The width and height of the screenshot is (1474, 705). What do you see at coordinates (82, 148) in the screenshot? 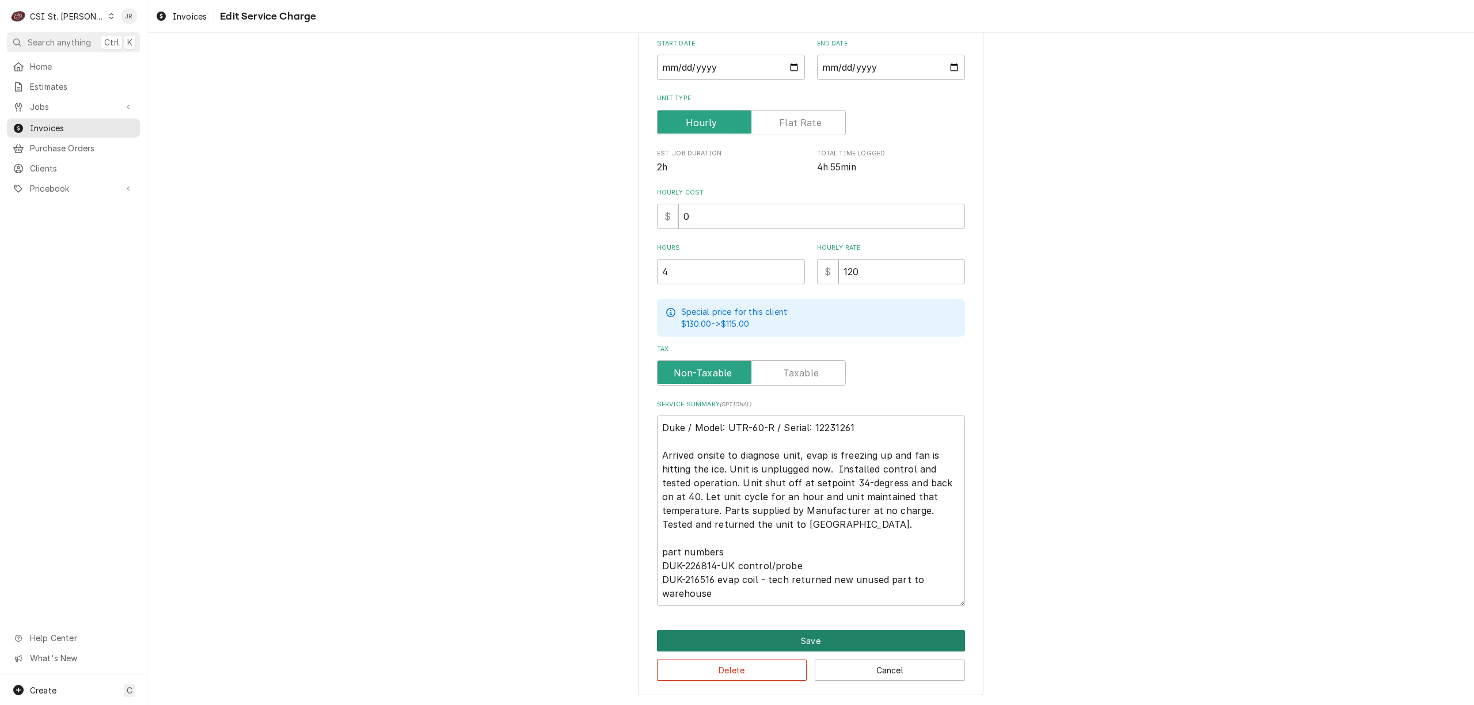
I see `span: Purchase Orders` at bounding box center [82, 148].